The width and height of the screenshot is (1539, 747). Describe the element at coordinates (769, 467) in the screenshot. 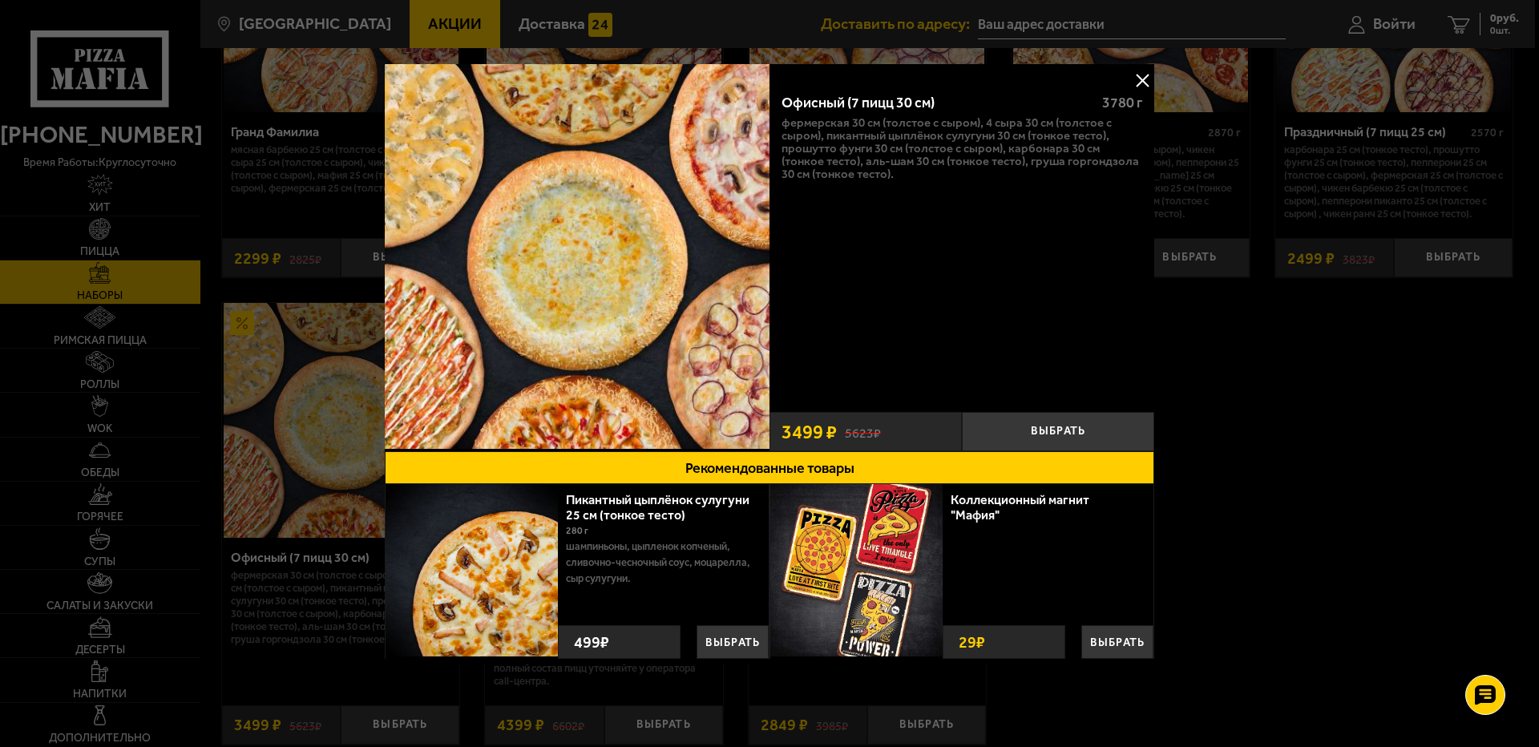

I see `button: Рекомендованные товары` at that location.